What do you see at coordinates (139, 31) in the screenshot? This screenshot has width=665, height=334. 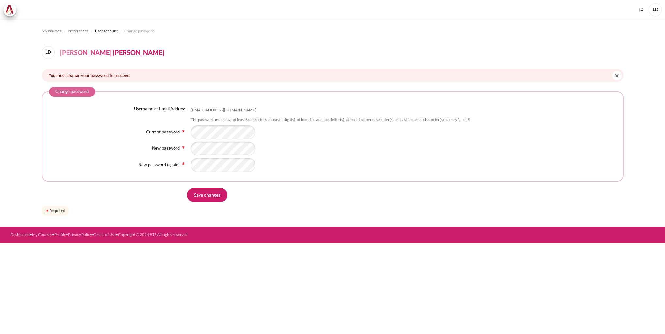 I see `a: Change password` at bounding box center [139, 31].